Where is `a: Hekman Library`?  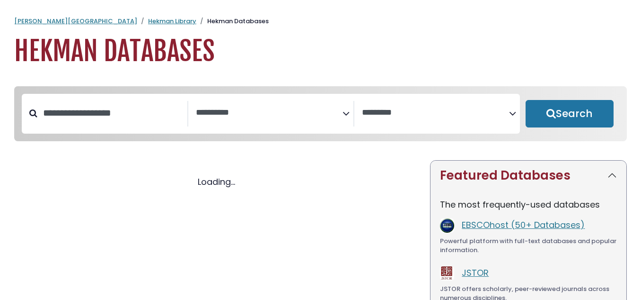 a: Hekman Library is located at coordinates (172, 21).